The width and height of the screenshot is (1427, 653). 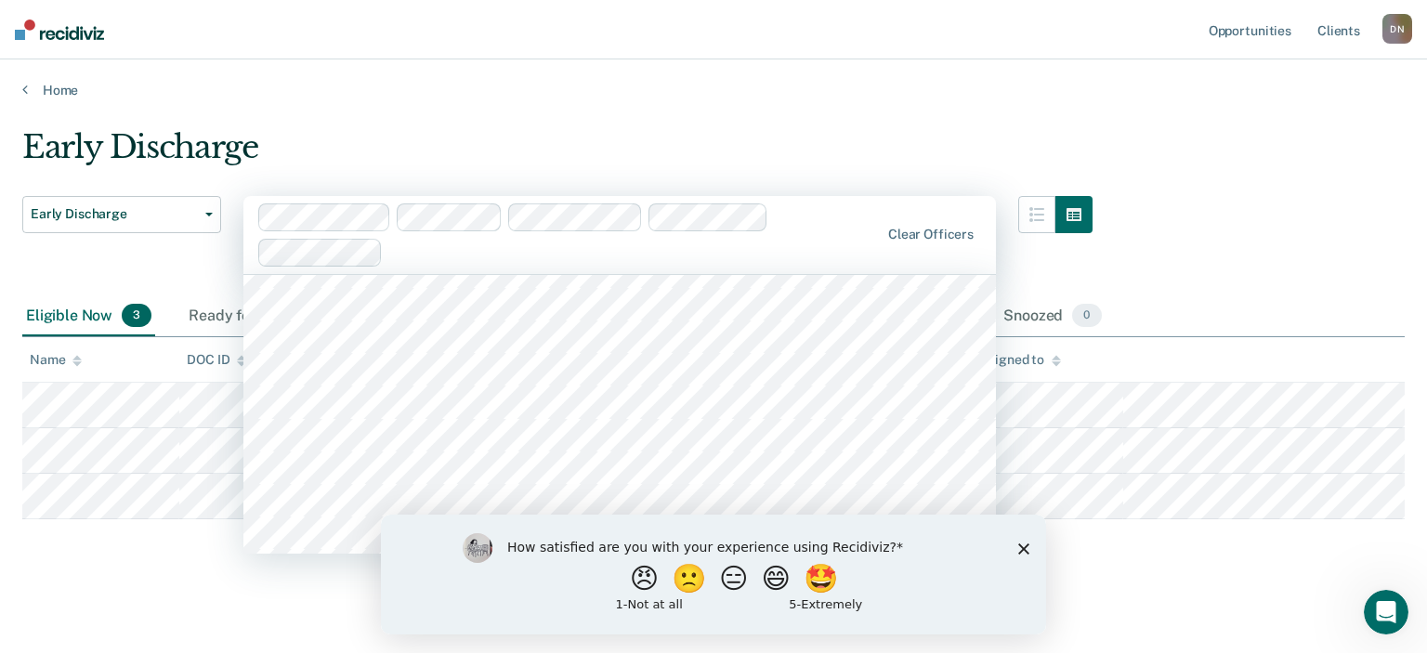 What do you see at coordinates (1051, 317) in the screenshot?
I see `div: Snoozed0` at bounding box center [1051, 317].